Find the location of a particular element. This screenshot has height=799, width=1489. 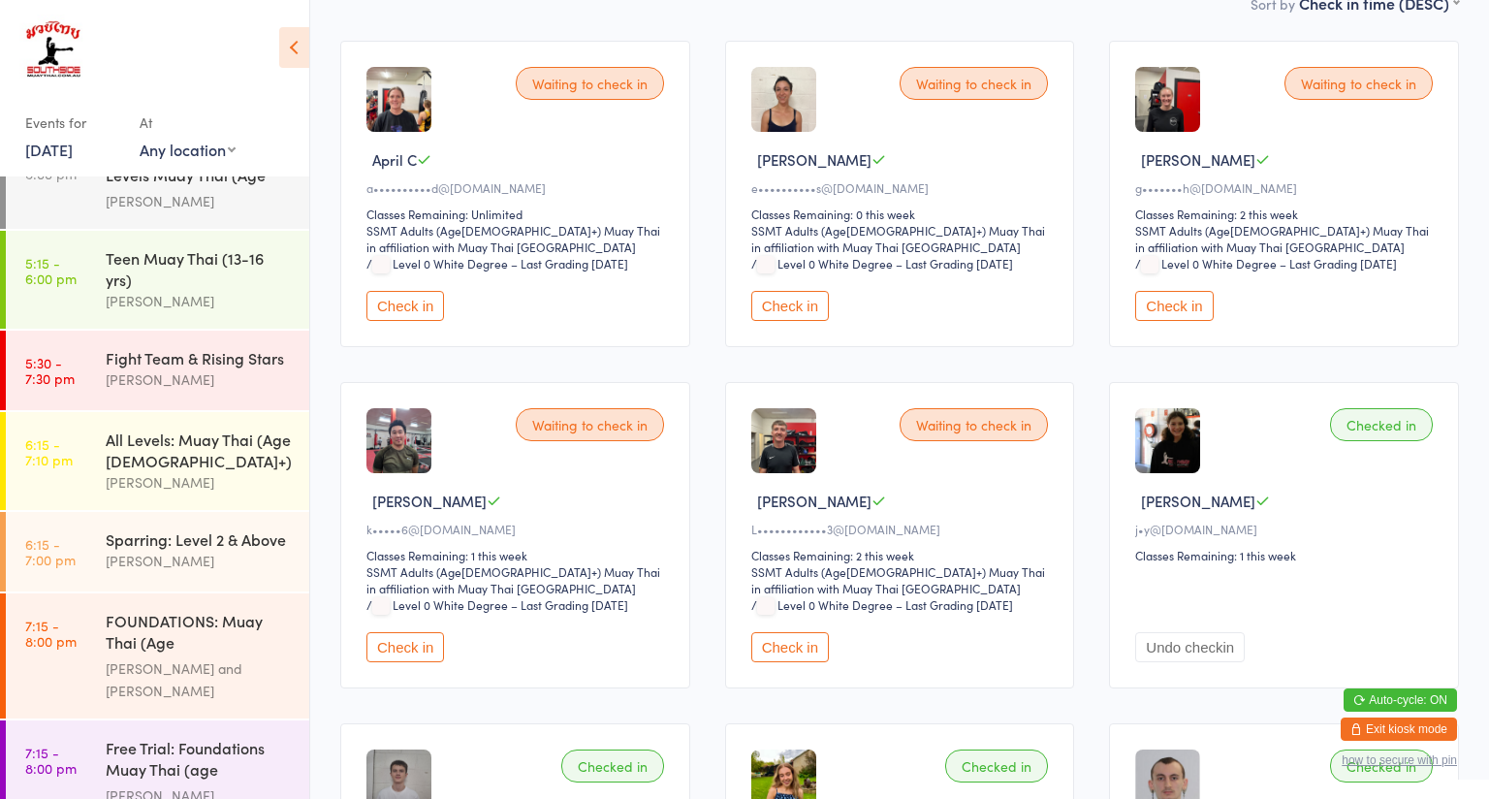

div: Any location is located at coordinates (187, 149).